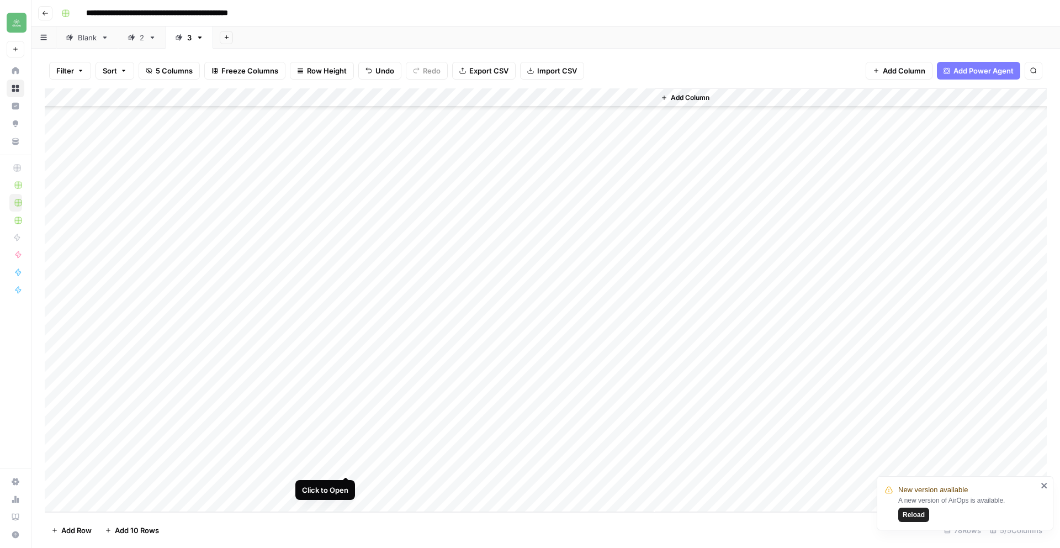 This screenshot has height=548, width=1060. I want to click on a: Usage, so click(15, 499).